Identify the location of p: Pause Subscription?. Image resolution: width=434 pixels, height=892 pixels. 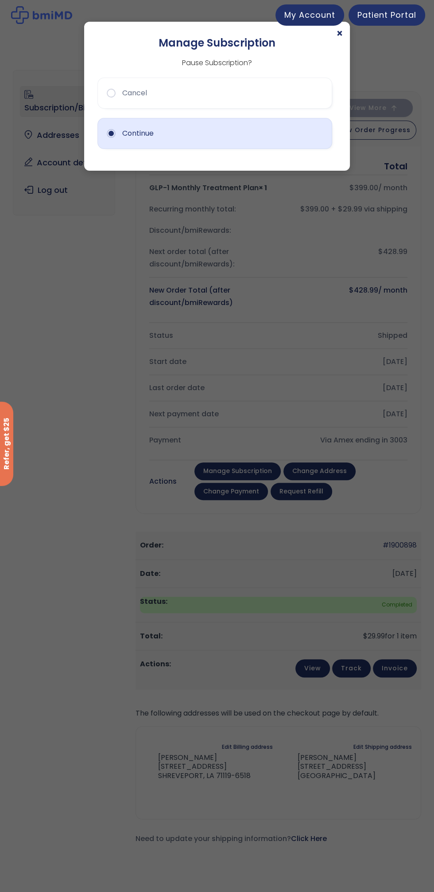
(217, 63).